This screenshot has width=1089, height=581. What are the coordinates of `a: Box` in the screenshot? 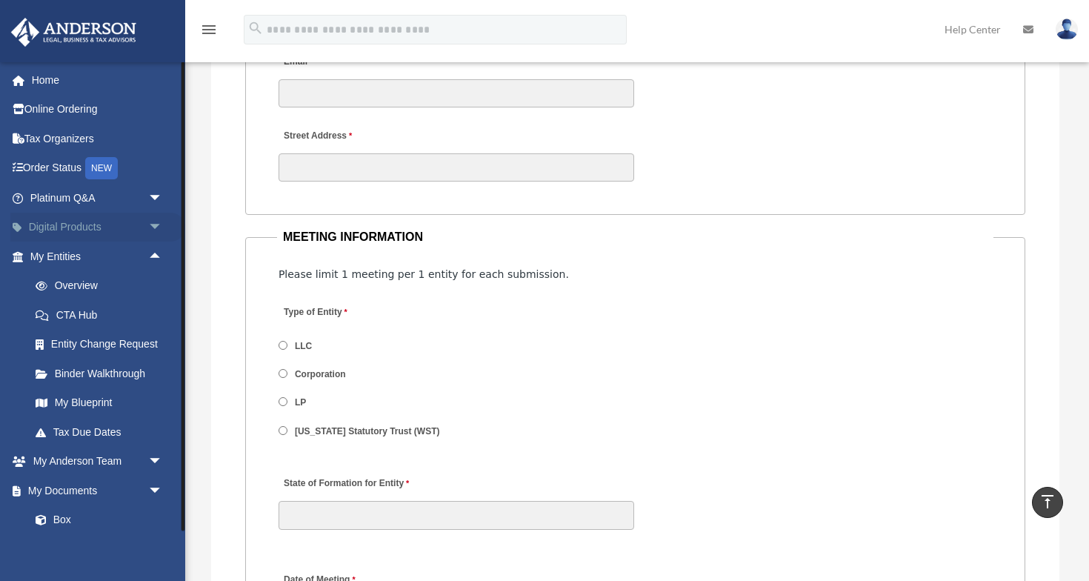 It's located at (103, 520).